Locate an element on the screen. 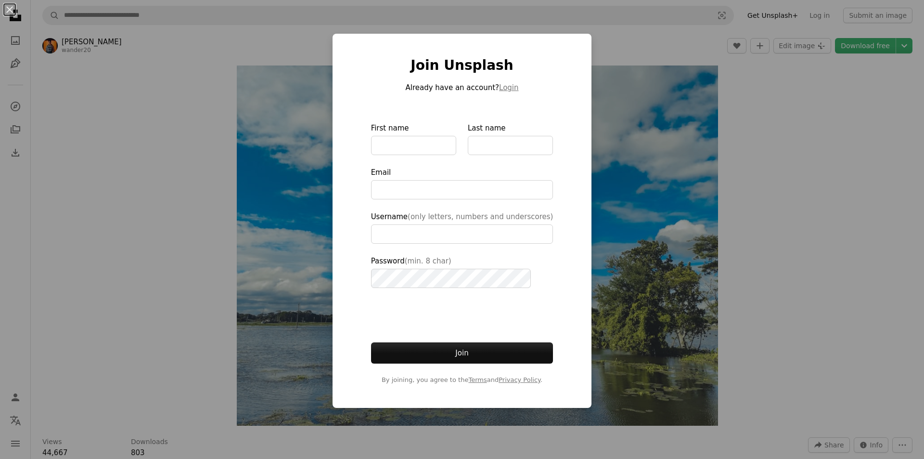 This screenshot has width=924, height=459. h1: Join Unsplash is located at coordinates (462, 65).